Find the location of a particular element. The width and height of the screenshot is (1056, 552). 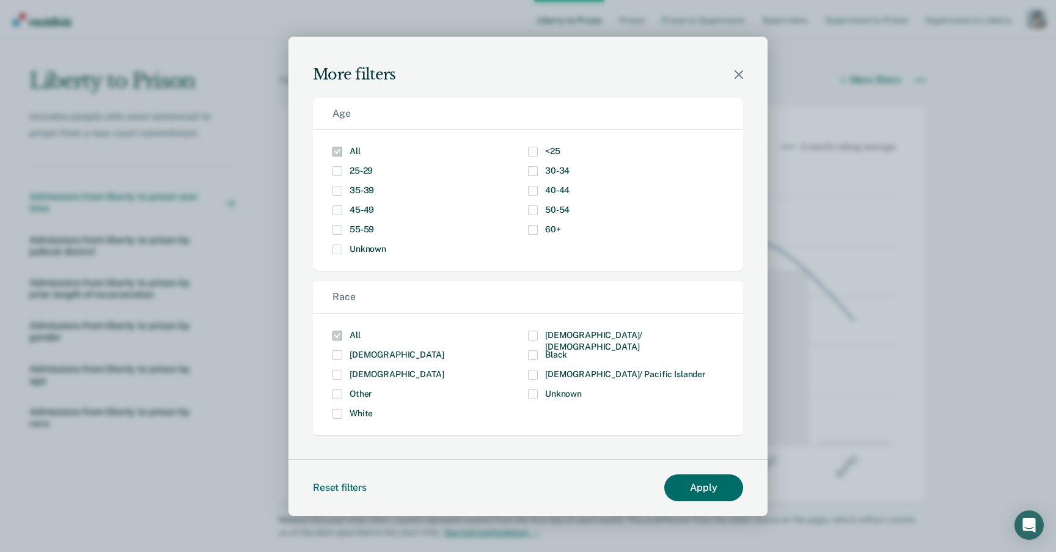

span: 25-29 is located at coordinates (361, 170).